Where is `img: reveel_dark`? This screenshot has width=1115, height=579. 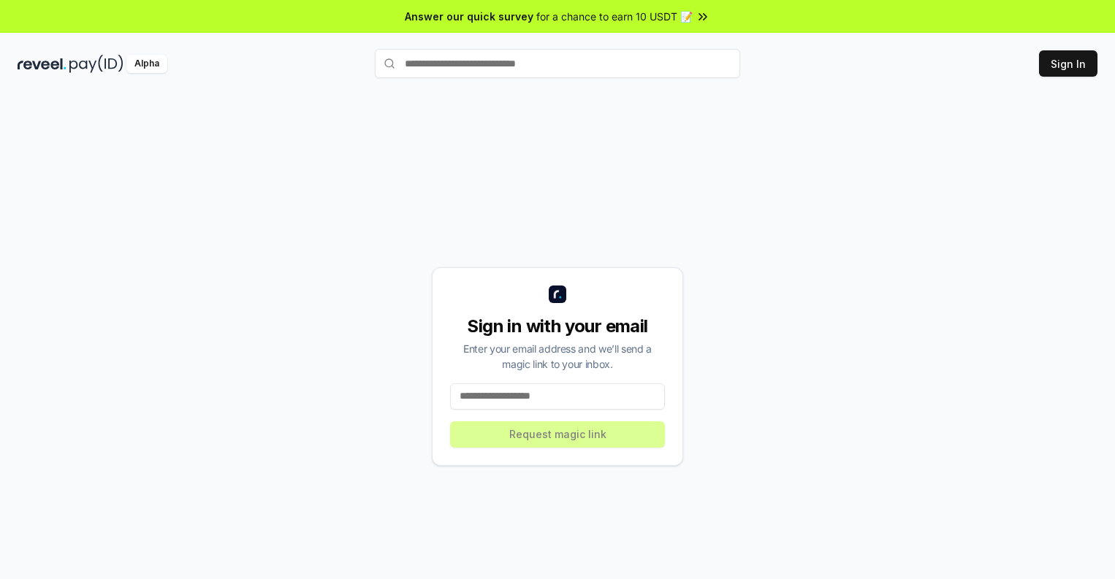
img: reveel_dark is located at coordinates (42, 64).